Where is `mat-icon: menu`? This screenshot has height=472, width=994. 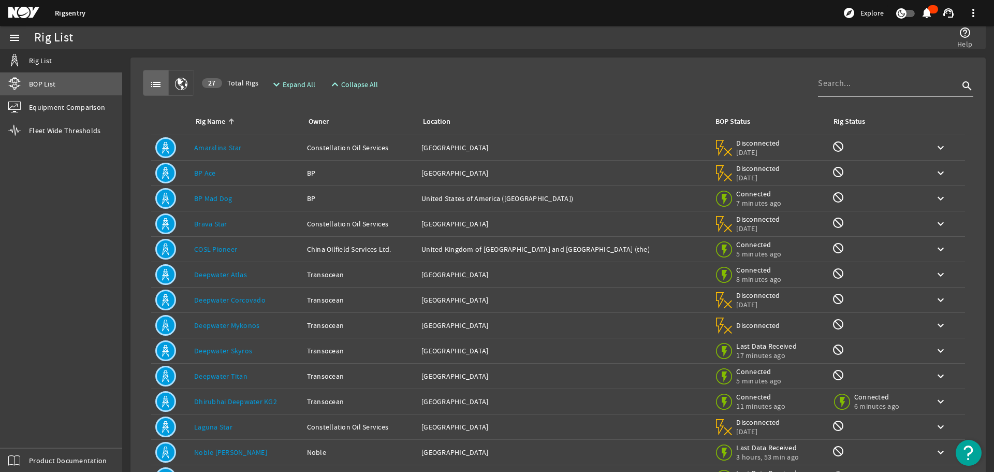
mat-icon: menu is located at coordinates (14, 38).